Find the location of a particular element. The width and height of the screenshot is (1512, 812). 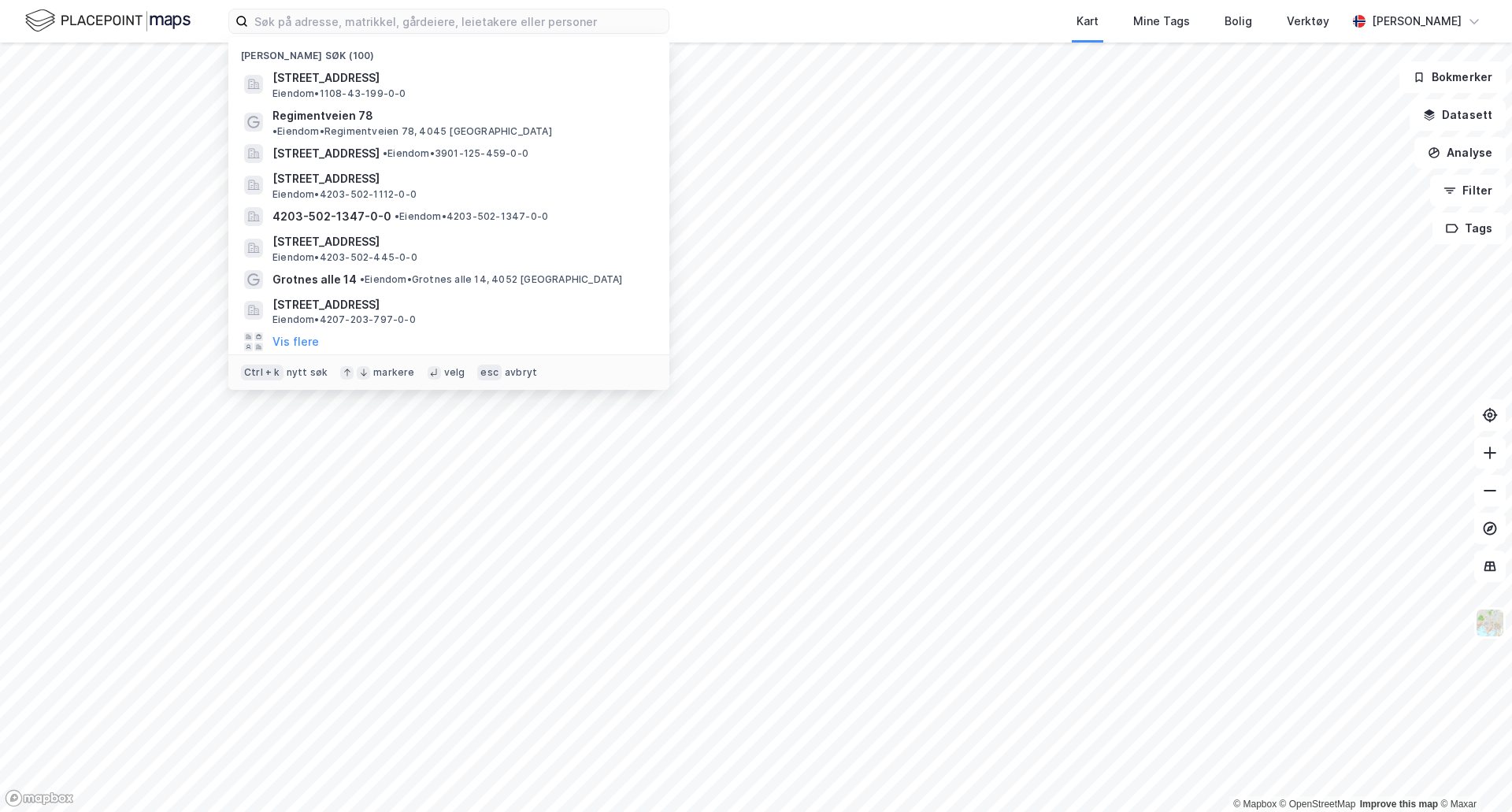

div: Bolig is located at coordinates (1237, 21).